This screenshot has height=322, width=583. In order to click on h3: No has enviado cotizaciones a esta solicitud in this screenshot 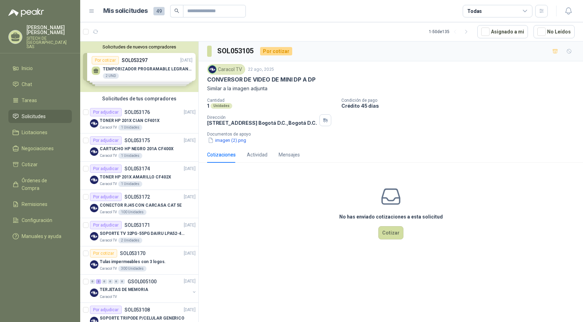, I will do `click(391, 217)`.